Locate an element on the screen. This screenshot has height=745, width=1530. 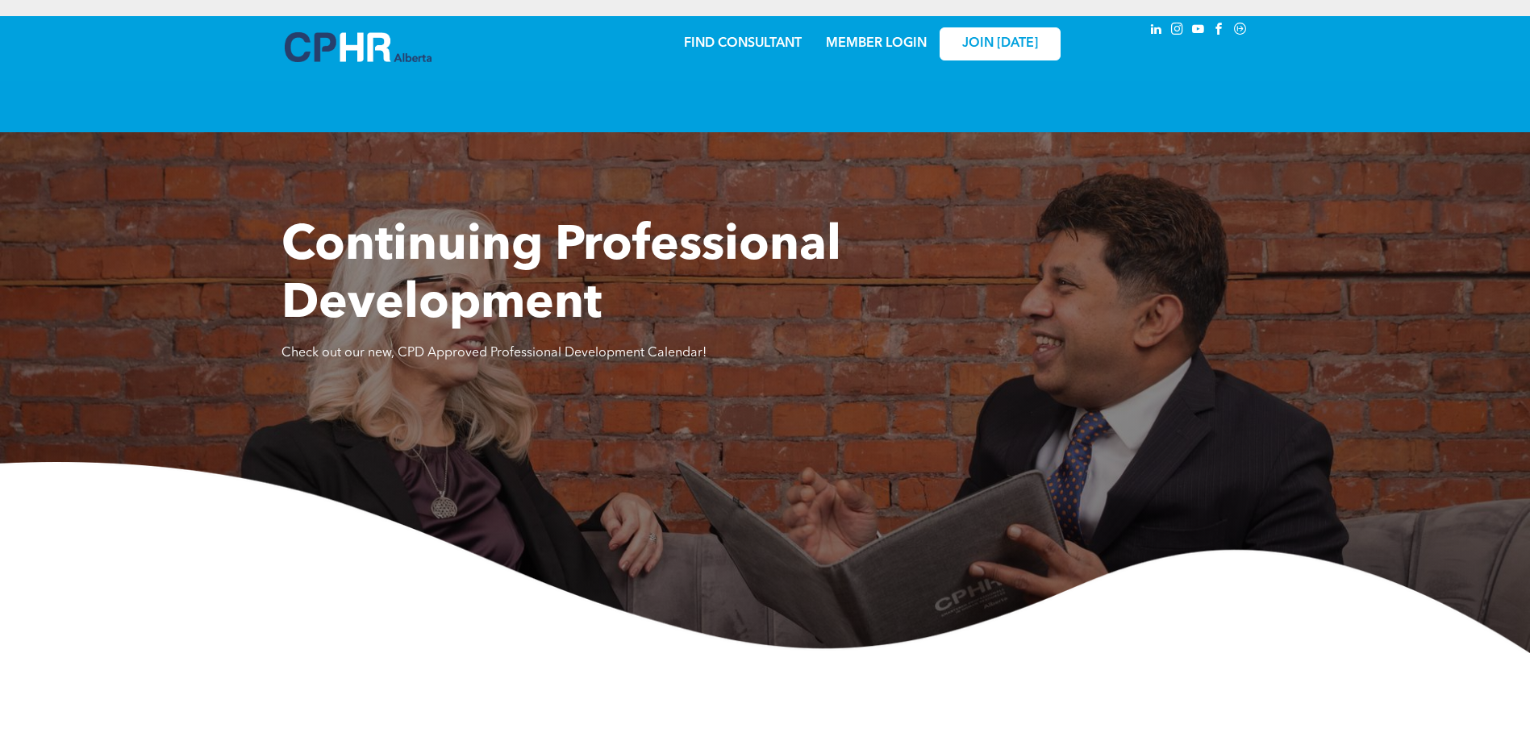
span: Check out our new, CPD Approved Professional Development Calendar! is located at coordinates (494, 353).